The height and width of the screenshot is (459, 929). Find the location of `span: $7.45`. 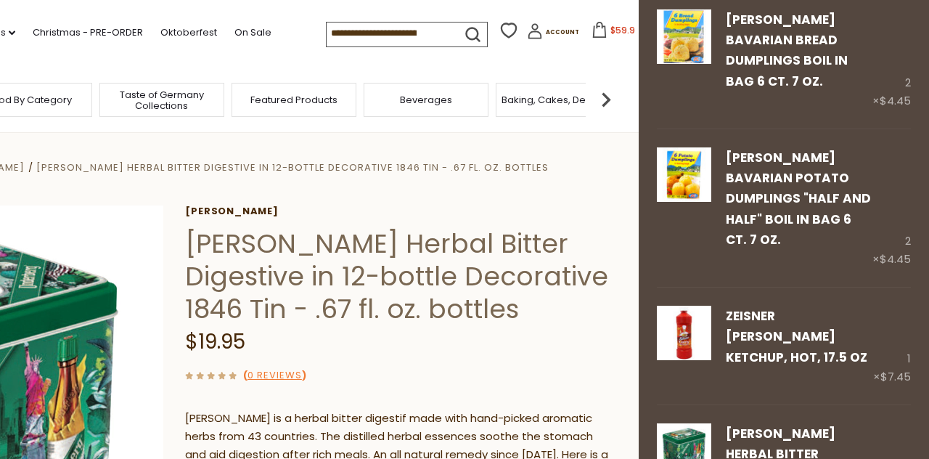

span: $7.45 is located at coordinates (896, 376).